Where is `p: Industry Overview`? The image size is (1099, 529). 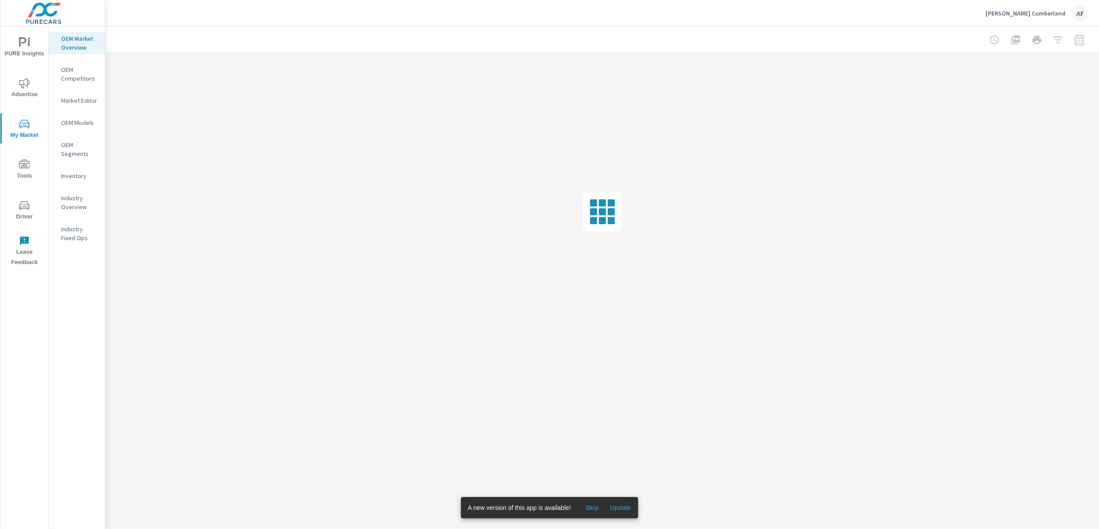
p: Industry Overview is located at coordinates (79, 202).